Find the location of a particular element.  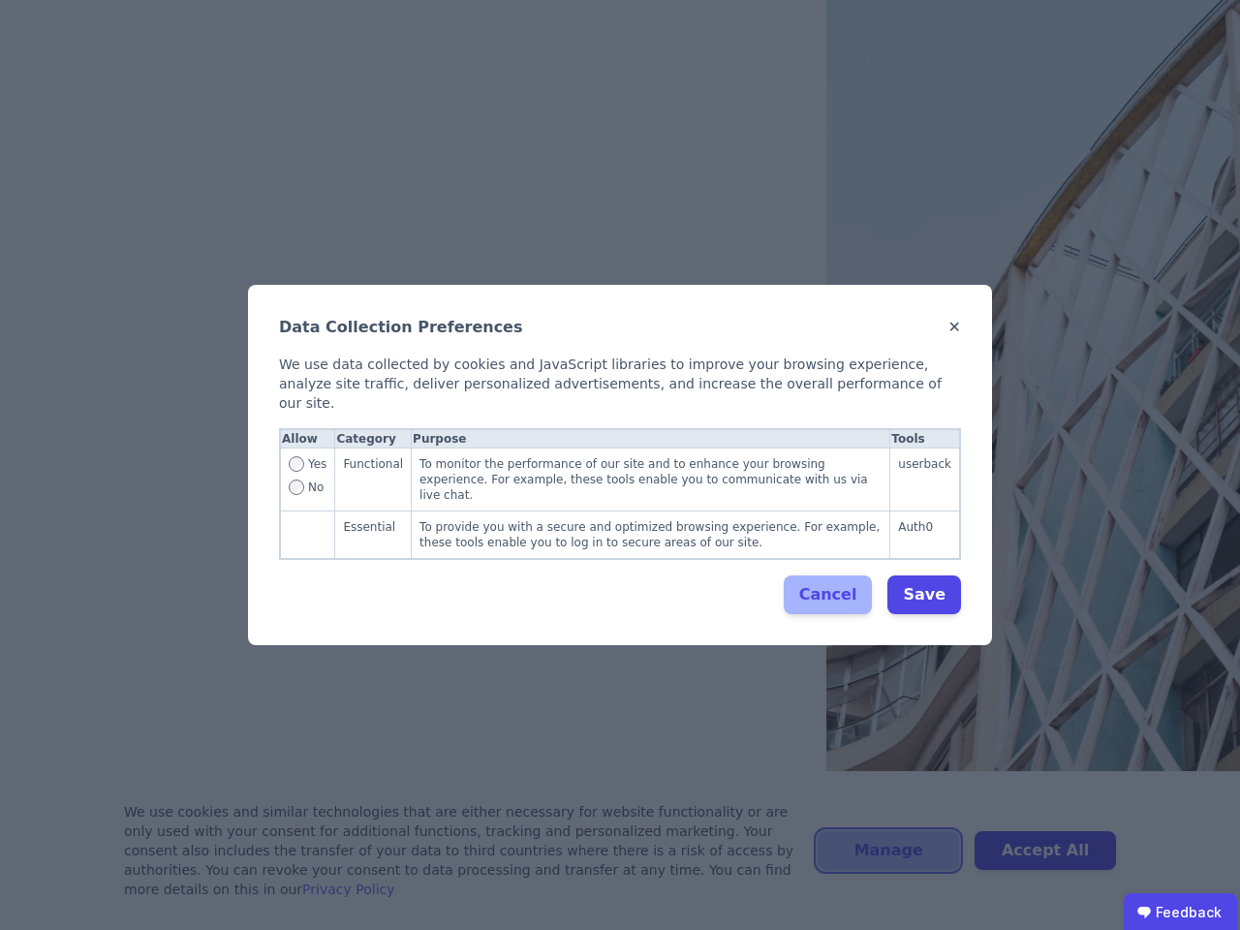

td: userback is located at coordinates (925, 479).